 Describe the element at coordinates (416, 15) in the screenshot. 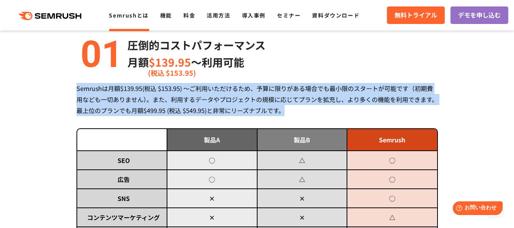

I see `a: 無料トライアル` at that location.